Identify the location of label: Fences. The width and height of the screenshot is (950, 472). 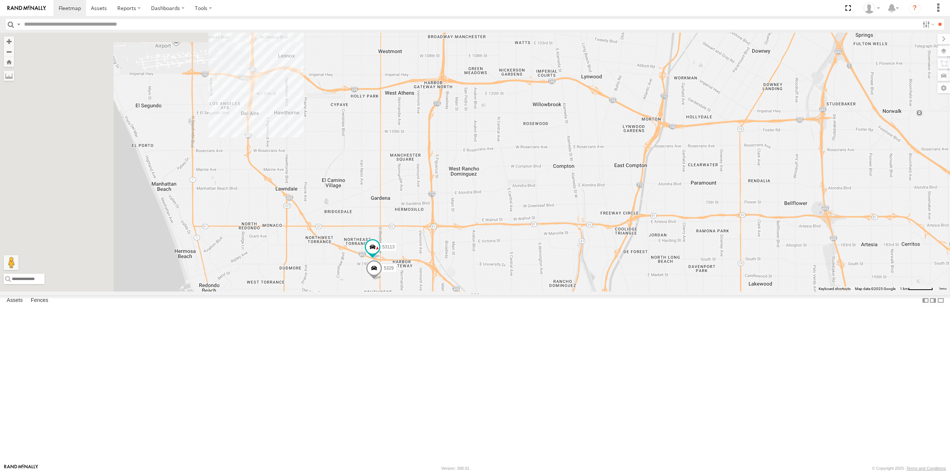
(39, 301).